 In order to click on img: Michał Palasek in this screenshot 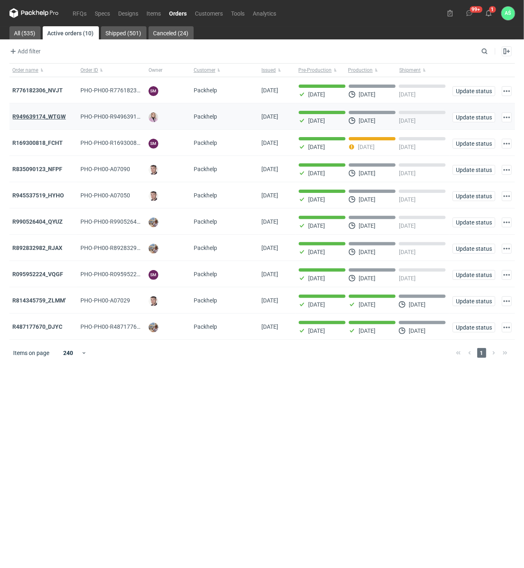, I will do `click(153, 249)`.